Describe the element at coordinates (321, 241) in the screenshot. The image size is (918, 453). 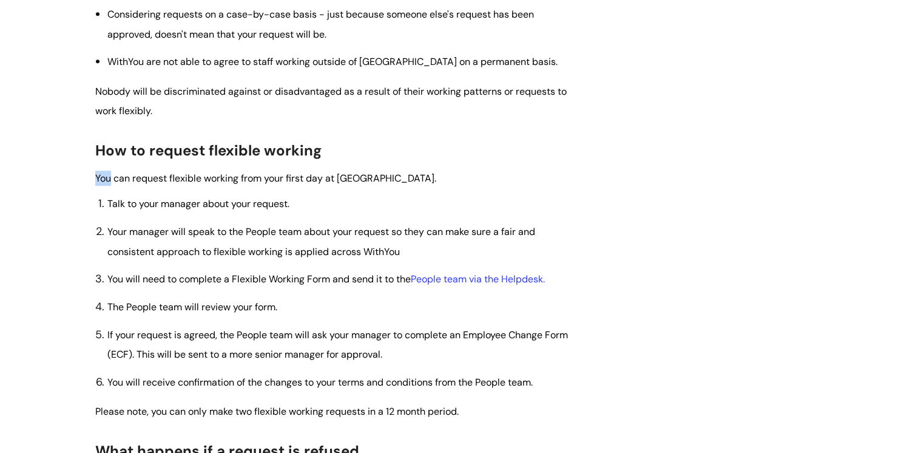
I see `span: Your manager will speak to the People team about your request so they can make sure a fair and co...` at that location.